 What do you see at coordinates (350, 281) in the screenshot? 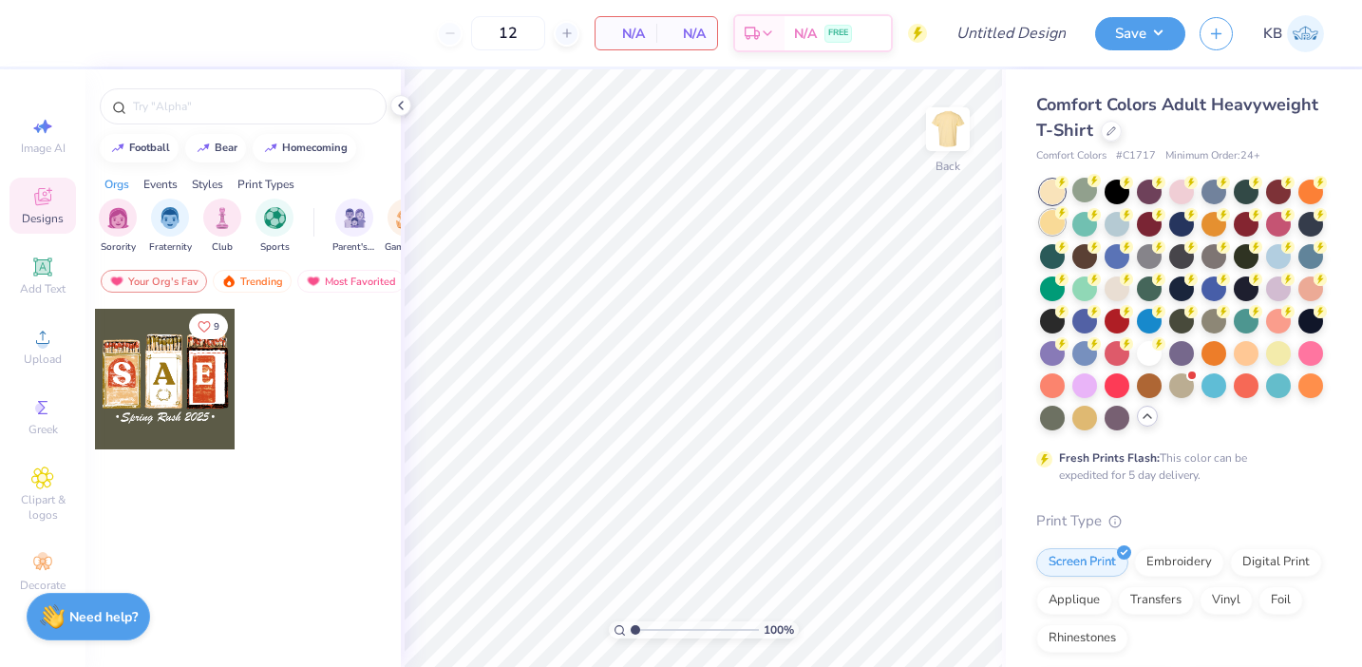
I see `div: Most Favorited` at bounding box center [350, 281].